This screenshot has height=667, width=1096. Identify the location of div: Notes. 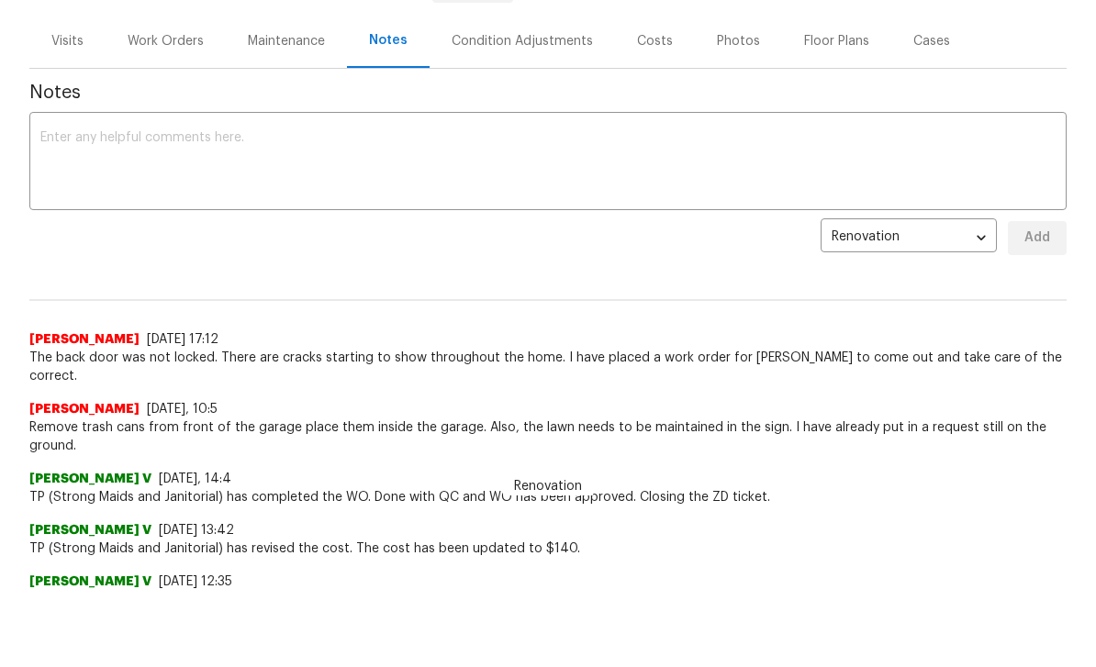
(388, 40).